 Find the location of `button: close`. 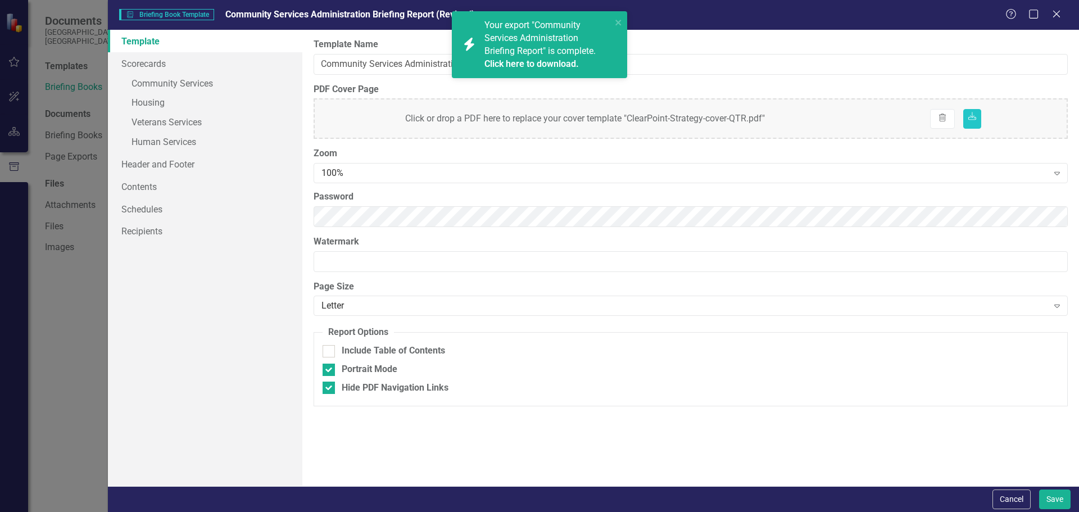

button: close is located at coordinates (619, 22).